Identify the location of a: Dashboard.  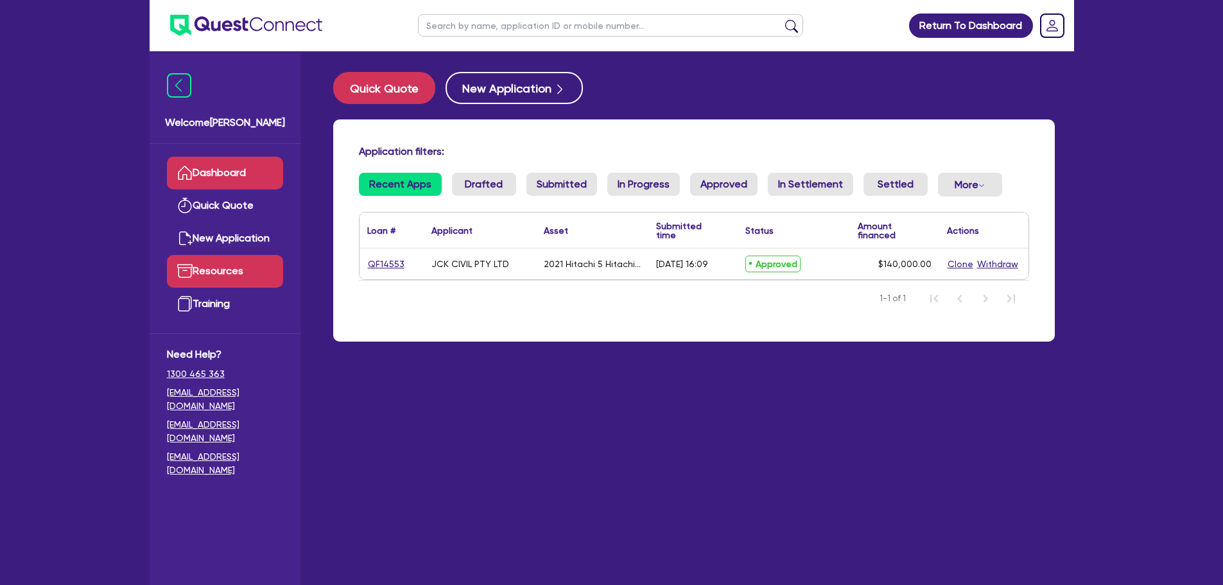
(225, 173).